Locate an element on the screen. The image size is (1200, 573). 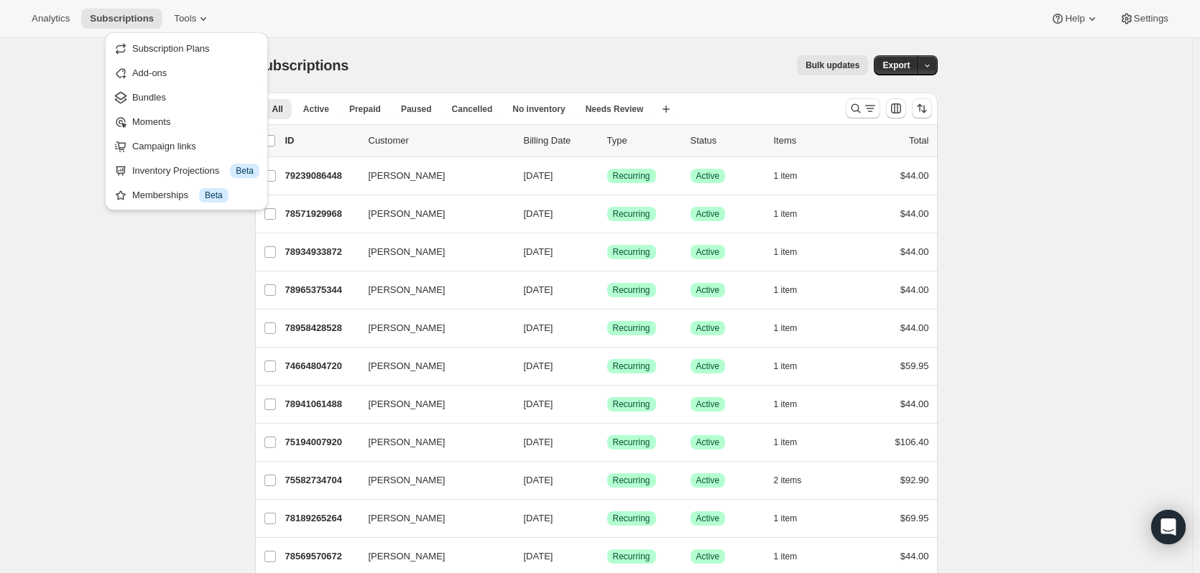
span: Settings is located at coordinates (1151, 19).